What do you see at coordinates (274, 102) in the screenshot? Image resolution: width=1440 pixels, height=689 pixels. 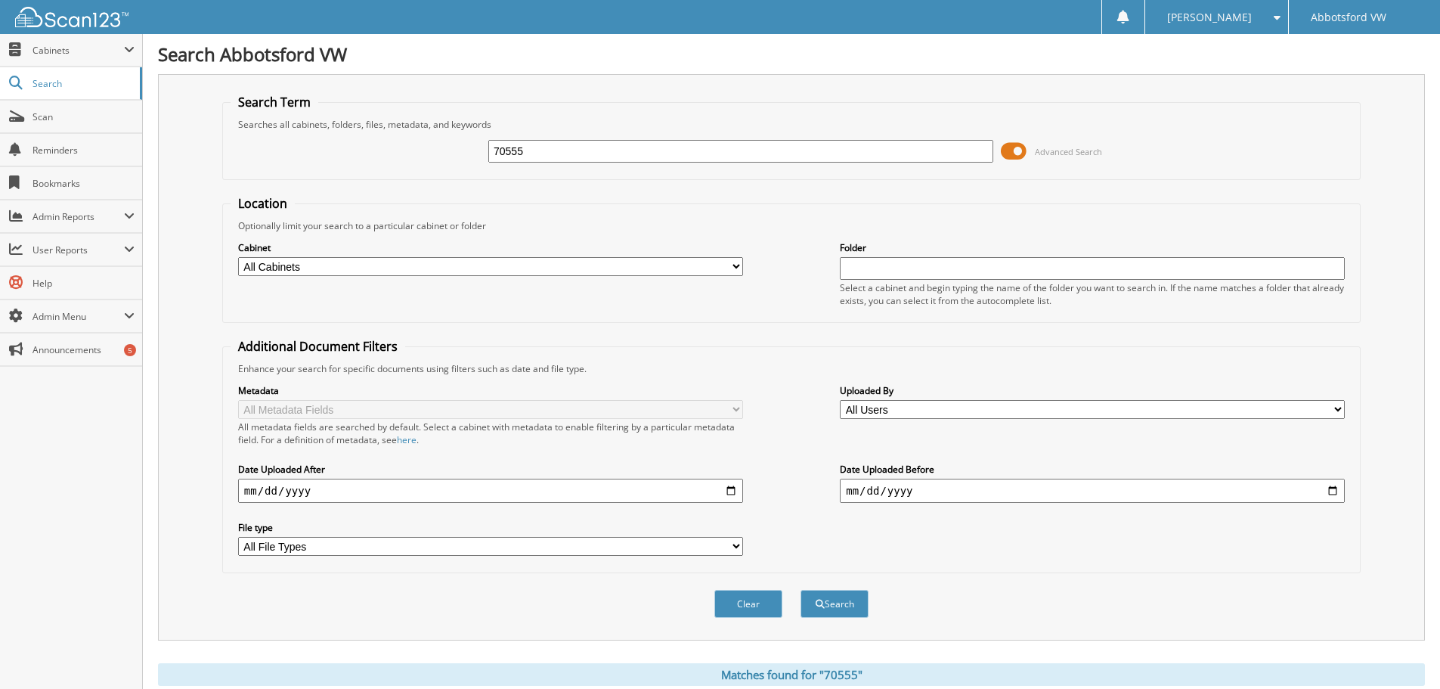 I see `legend: Search Term` at bounding box center [274, 102].